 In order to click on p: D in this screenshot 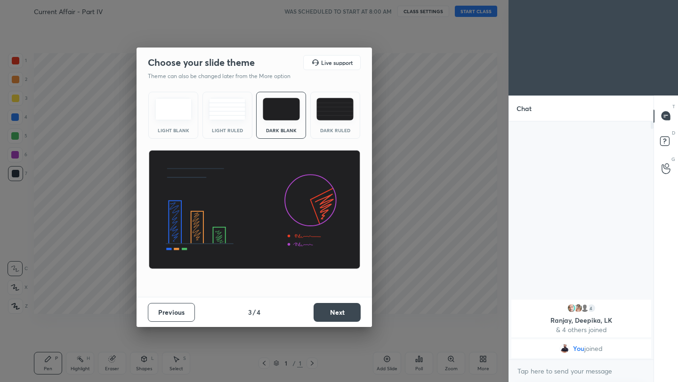, I will do `click(673, 133)`.